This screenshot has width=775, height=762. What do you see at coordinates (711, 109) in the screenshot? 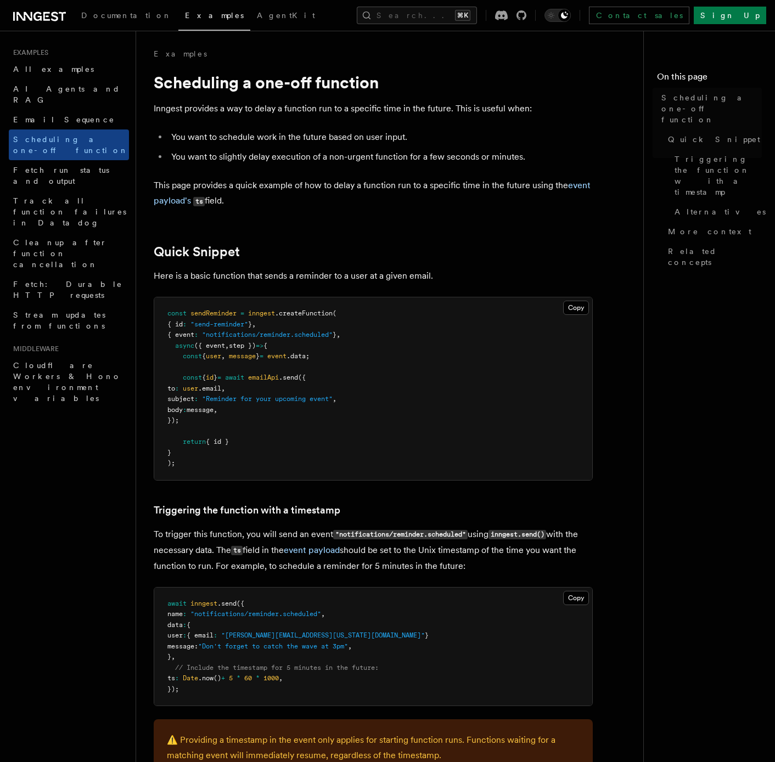
I see `span: Scheduling a one-off function` at bounding box center [711, 109].